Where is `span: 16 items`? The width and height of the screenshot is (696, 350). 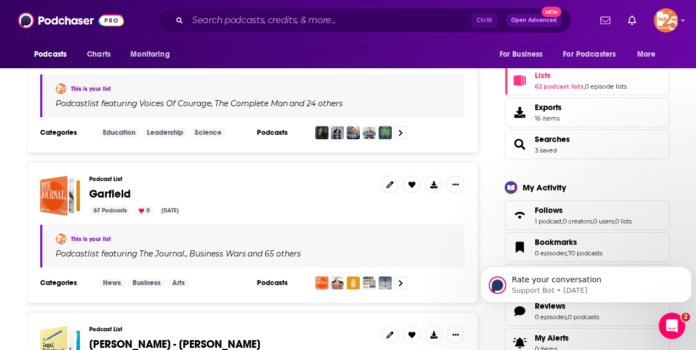
span: 16 items is located at coordinates (548, 118).